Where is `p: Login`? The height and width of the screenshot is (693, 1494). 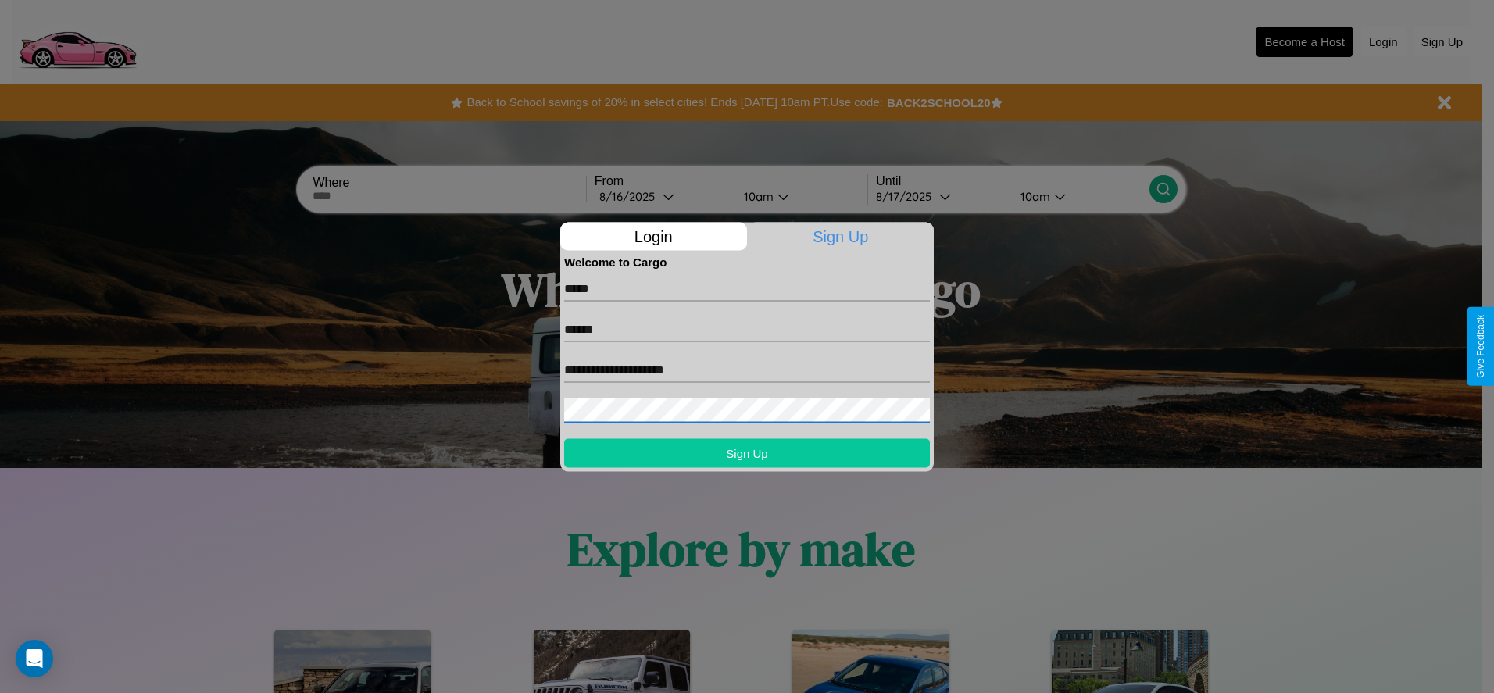 p: Login is located at coordinates (653, 236).